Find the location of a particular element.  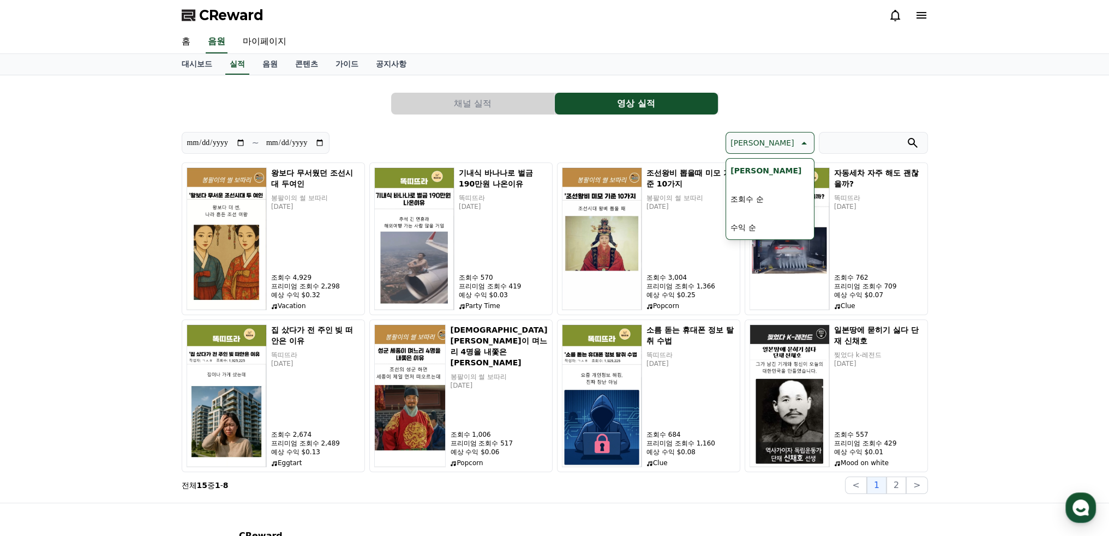

strong: 8 is located at coordinates (226, 485).